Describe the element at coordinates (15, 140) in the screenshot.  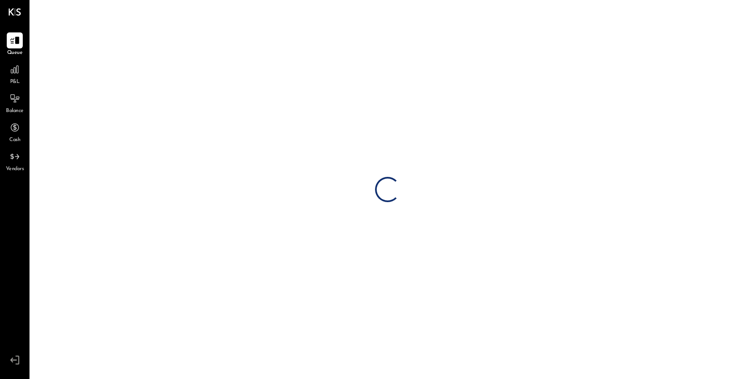
I see `span: Cash` at that location.